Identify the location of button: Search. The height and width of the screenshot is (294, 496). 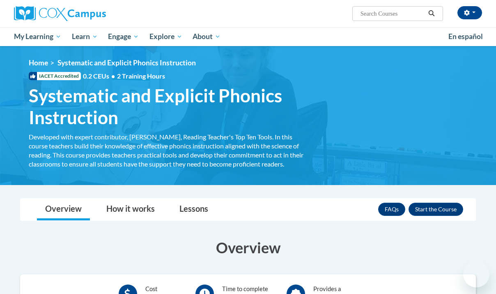
(432, 14).